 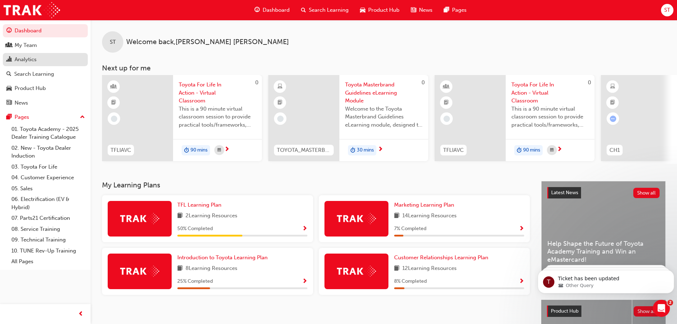 I want to click on a: 02. New - Toyota Dealer Induction, so click(x=48, y=152).